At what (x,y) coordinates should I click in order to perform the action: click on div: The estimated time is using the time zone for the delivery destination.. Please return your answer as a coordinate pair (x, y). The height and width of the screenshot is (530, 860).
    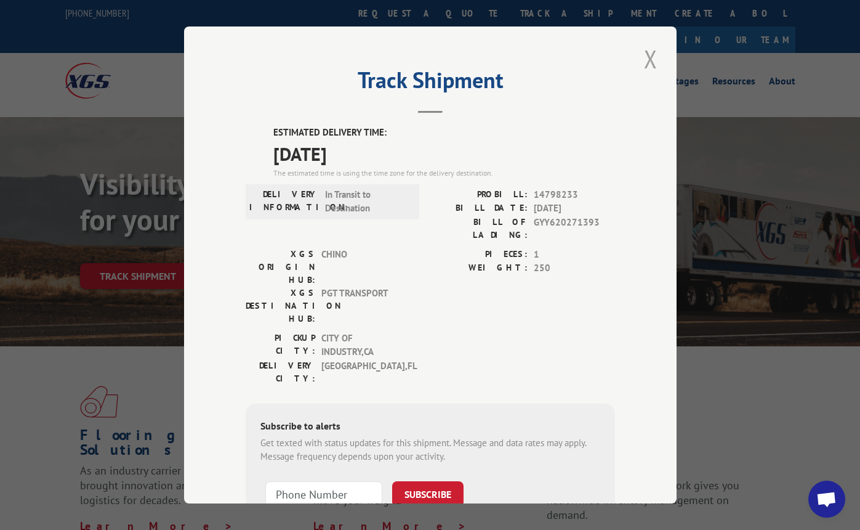
    Looking at the image, I should click on (444, 173).